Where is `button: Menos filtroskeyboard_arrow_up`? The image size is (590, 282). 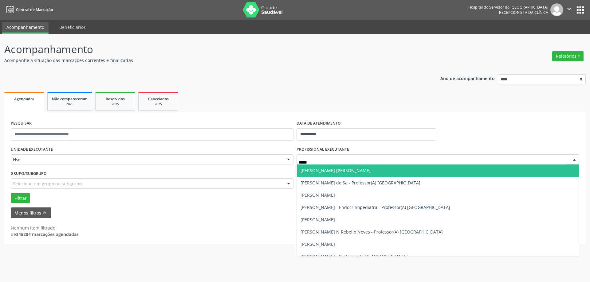
button: Menos filtroskeyboard_arrow_up is located at coordinates (31, 213).